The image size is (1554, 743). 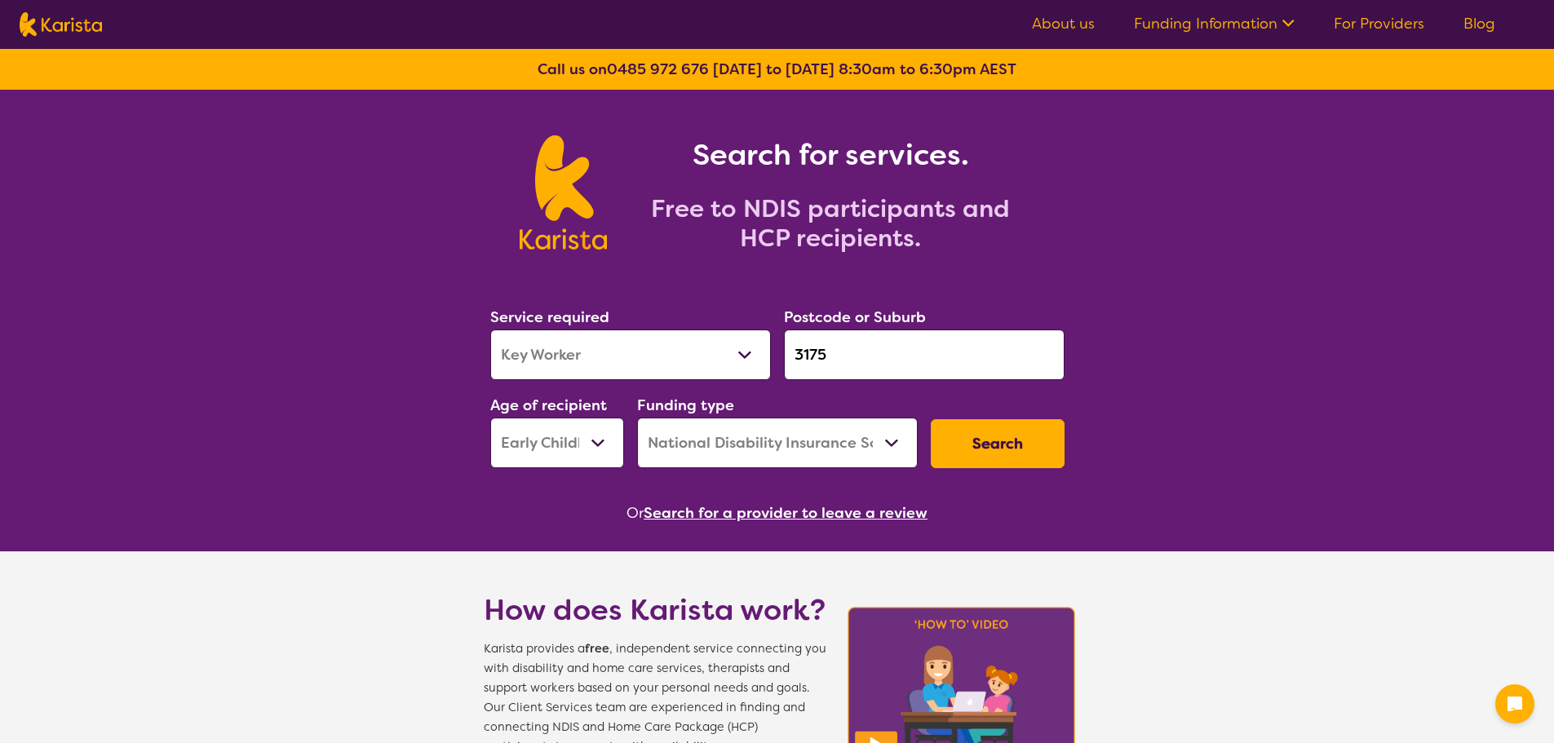 What do you see at coordinates (924, 355) in the screenshot?
I see `input: Type` at bounding box center [924, 355].